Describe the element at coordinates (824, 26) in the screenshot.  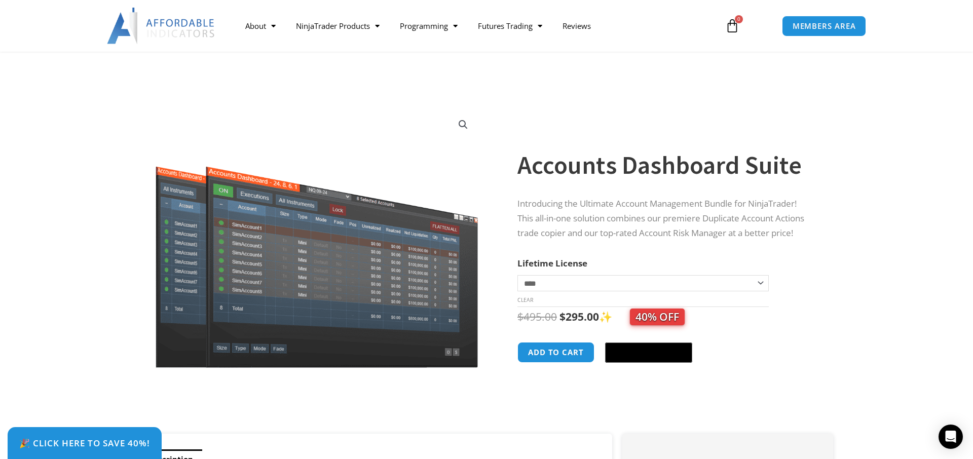
I see `span: MEMBERS AREA` at that location.